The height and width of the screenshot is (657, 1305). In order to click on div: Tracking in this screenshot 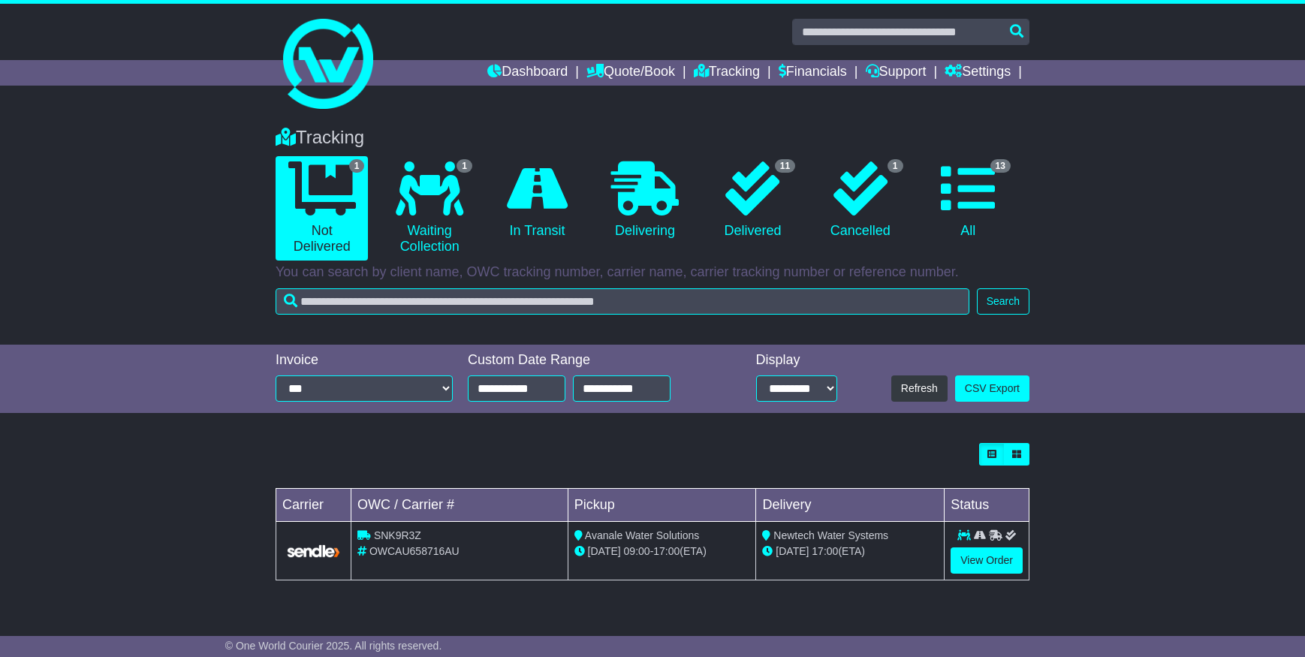, I will do `click(652, 137)`.